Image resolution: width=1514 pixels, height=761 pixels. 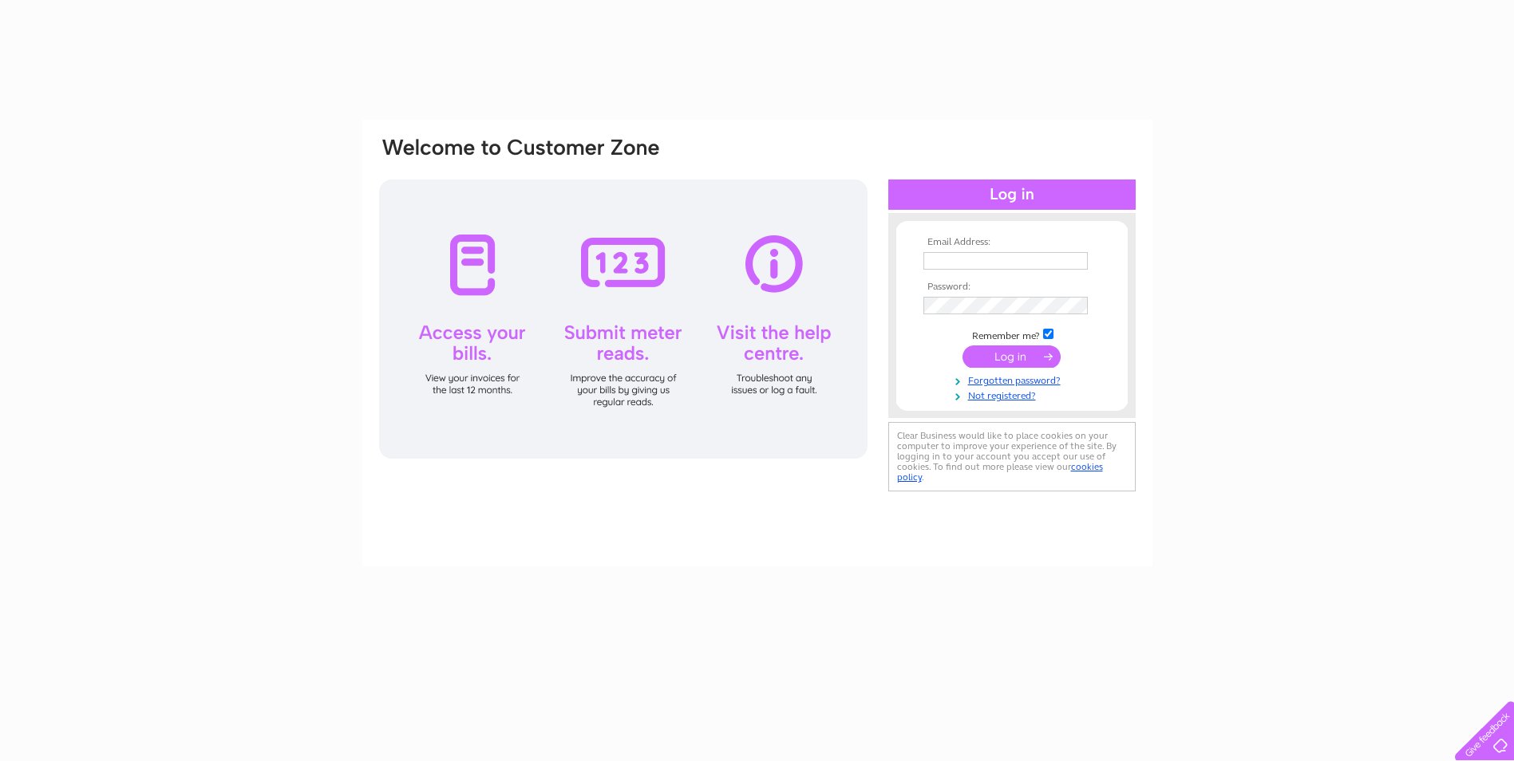 I want to click on input: Submit, so click(x=1011, y=357).